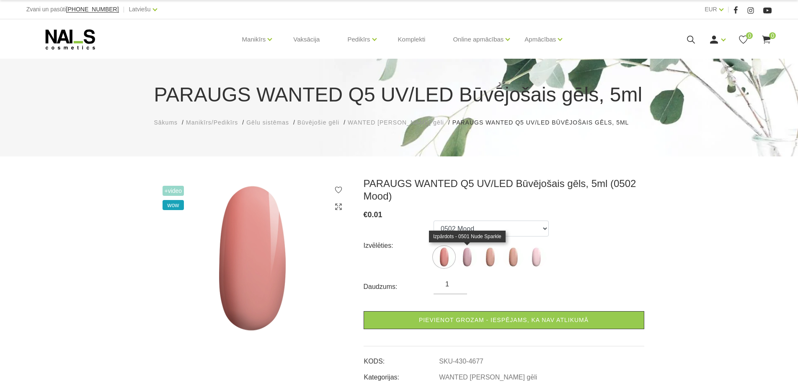  I want to click on a: Vaksācija, so click(306, 39).